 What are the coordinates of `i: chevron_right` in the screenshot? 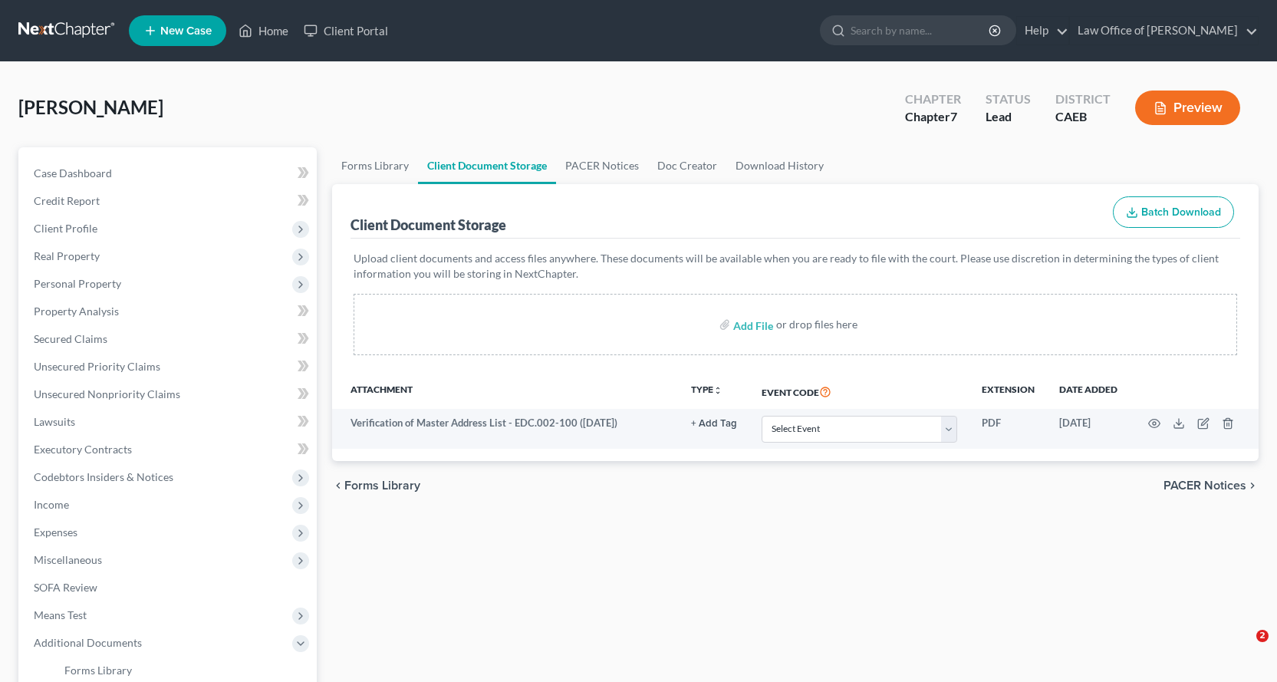 It's located at (1253, 486).